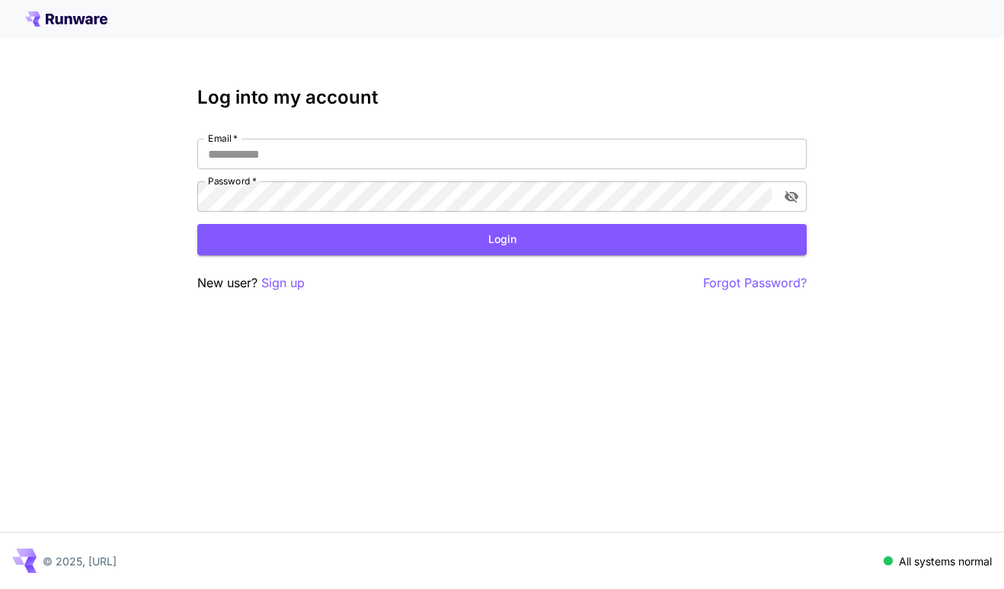  What do you see at coordinates (755, 283) in the screenshot?
I see `p: Forgot Password?` at bounding box center [755, 283].